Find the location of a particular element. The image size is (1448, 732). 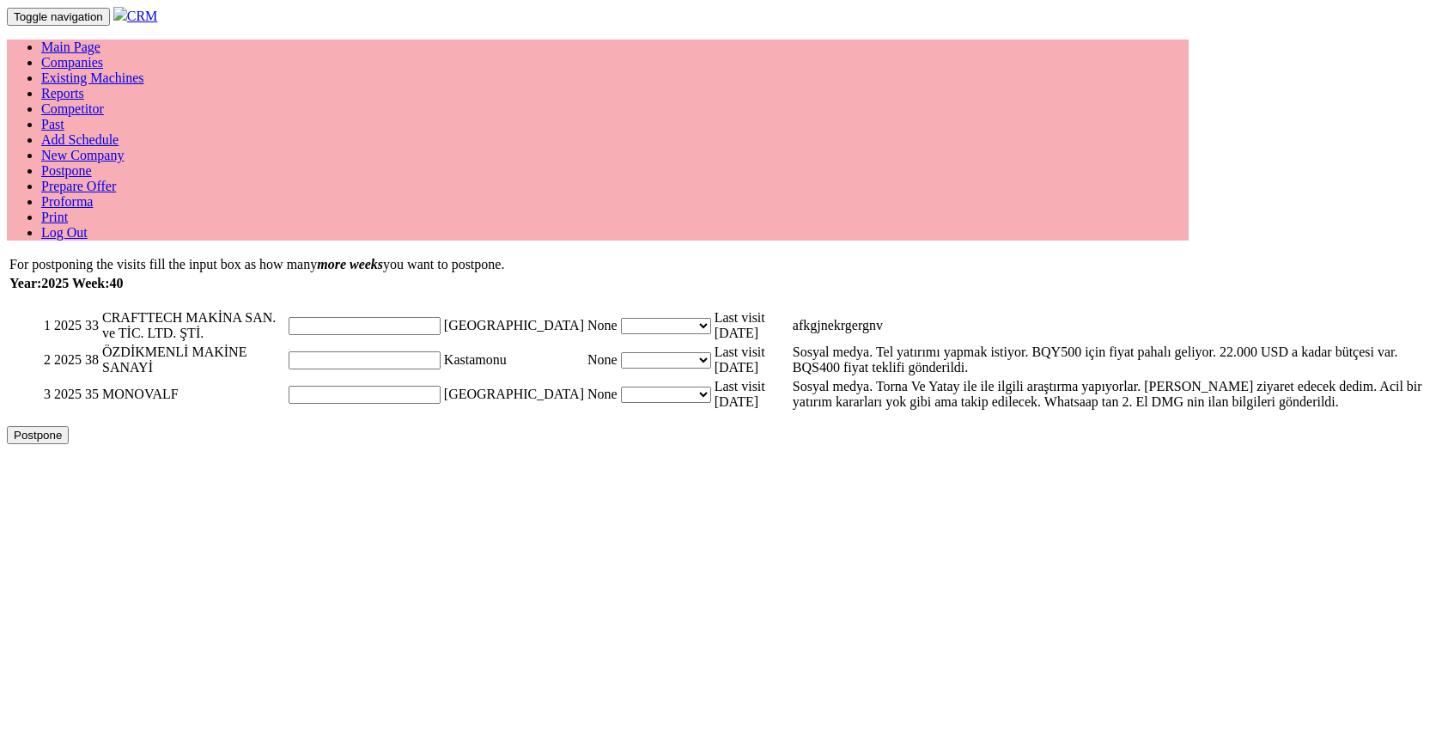

input: Postpone is located at coordinates (38, 435).